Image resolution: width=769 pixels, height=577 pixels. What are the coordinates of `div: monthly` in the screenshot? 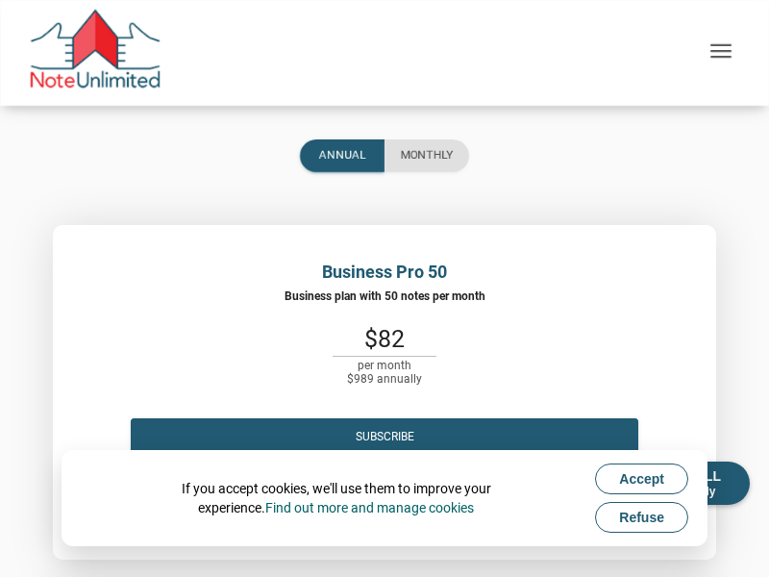 It's located at (427, 156).